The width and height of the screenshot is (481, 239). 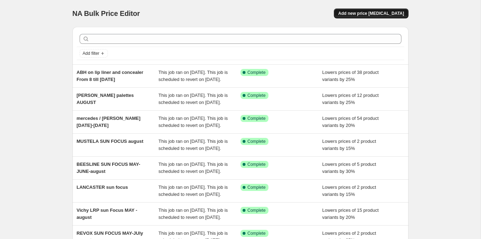 I want to click on span: Vichy LRP sun Focus MAY - august, so click(x=107, y=214).